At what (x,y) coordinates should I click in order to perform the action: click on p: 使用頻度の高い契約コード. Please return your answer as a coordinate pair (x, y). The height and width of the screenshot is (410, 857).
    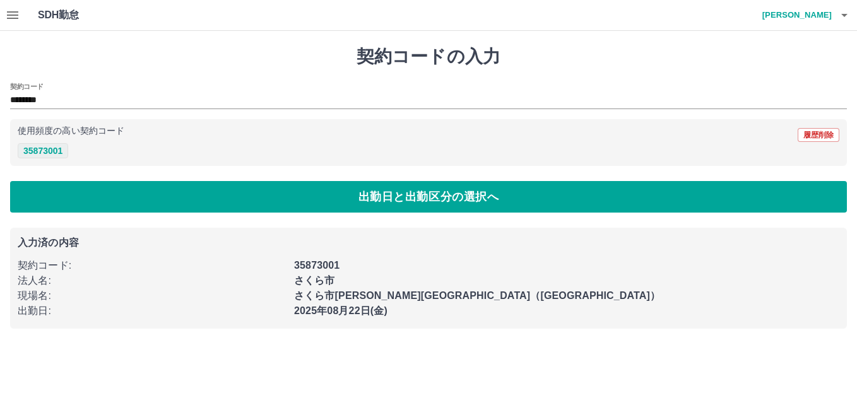
    Looking at the image, I should click on (71, 131).